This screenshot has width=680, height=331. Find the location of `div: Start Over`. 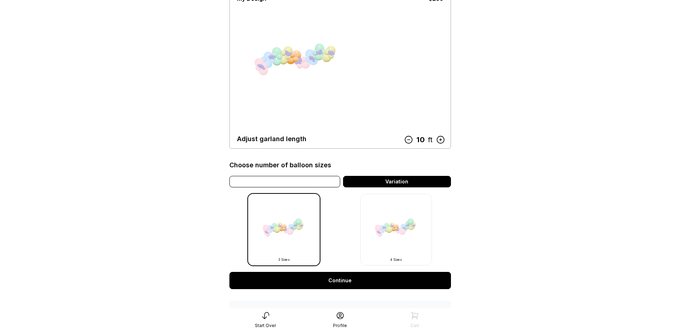

div: Start Over is located at coordinates (265, 326).